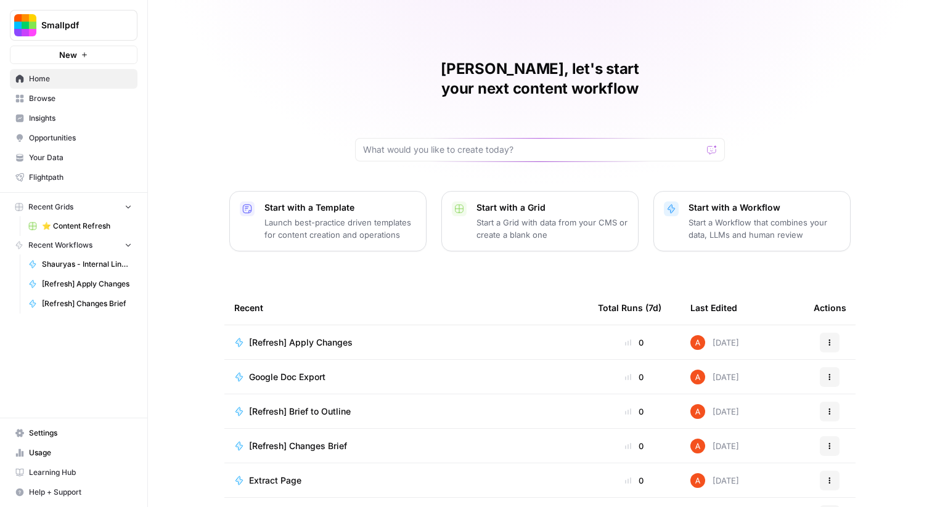  I want to click on a: Google Doc Export, so click(406, 377).